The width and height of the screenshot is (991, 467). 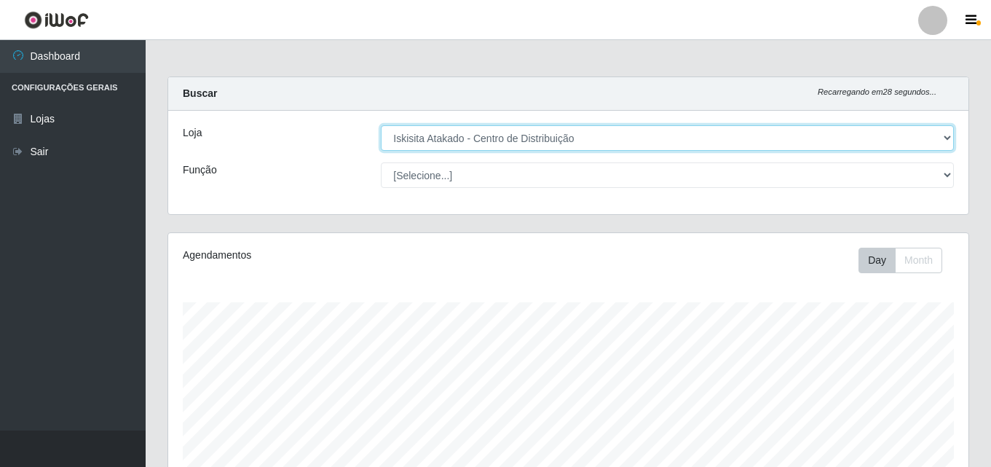 I want to click on div: First group, so click(x=900, y=260).